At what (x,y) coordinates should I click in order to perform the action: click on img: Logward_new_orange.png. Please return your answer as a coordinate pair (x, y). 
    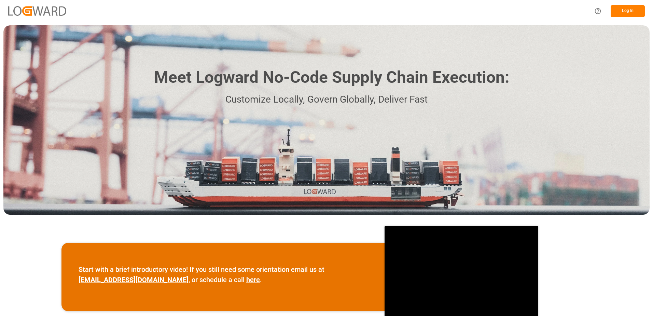
    Looking at the image, I should click on (37, 11).